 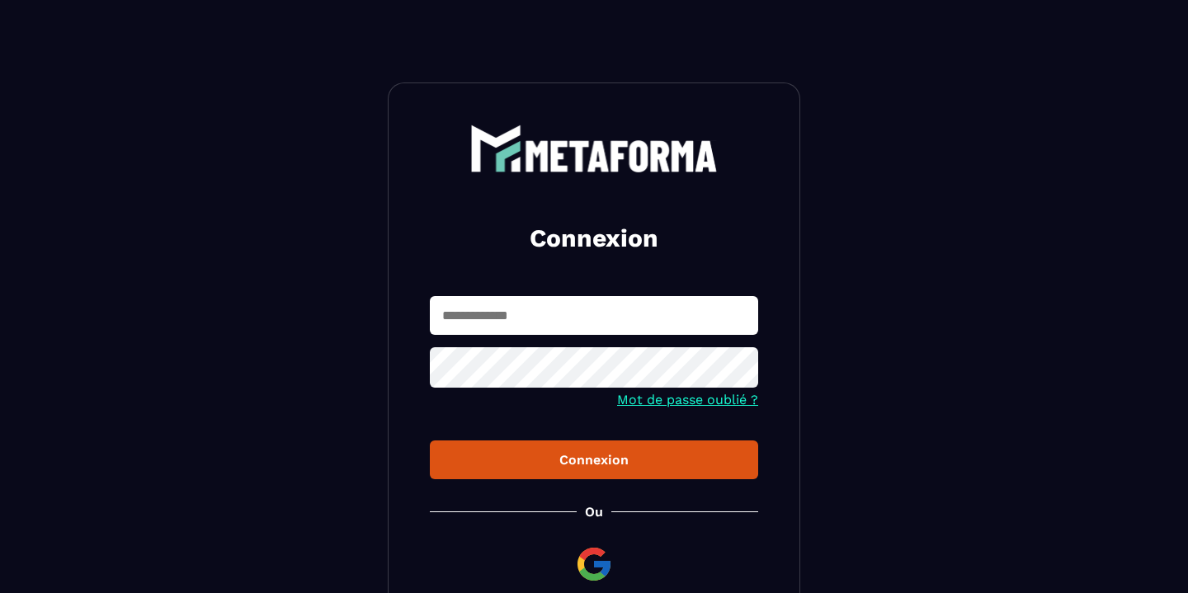 What do you see at coordinates (594, 460) in the screenshot?
I see `button: Connexion` at bounding box center [594, 460].